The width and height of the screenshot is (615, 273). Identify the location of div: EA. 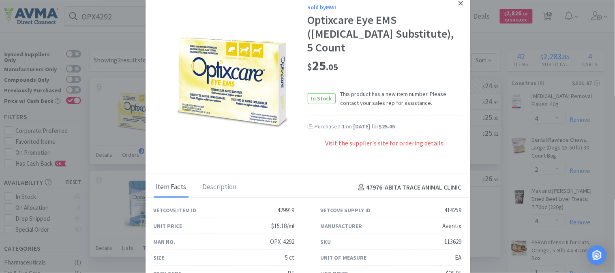
(458, 258).